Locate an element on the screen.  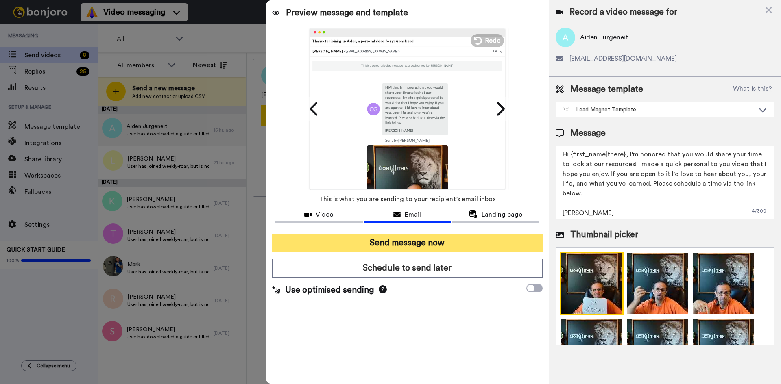
img: Z is located at coordinates (658, 350).